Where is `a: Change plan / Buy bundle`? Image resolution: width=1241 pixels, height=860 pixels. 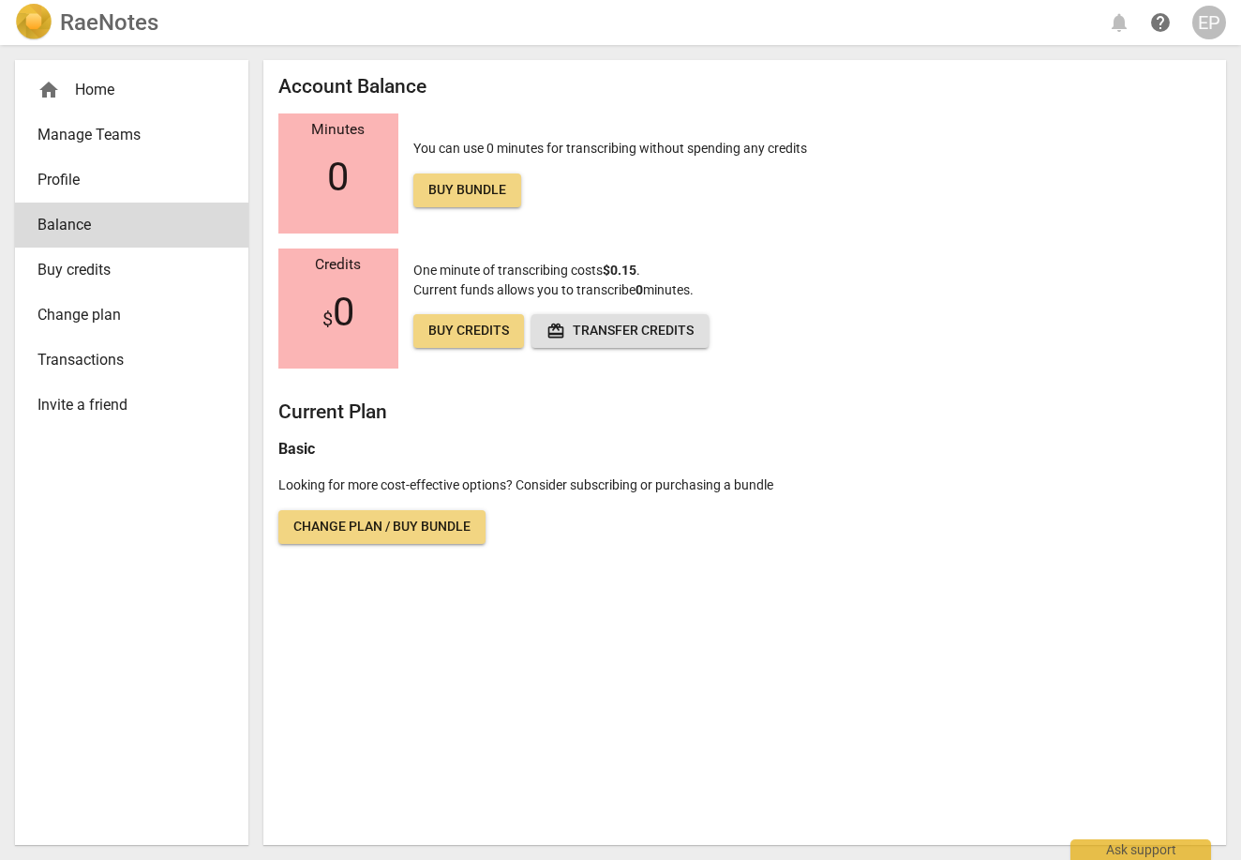 a: Change plan / Buy bundle is located at coordinates (382, 527).